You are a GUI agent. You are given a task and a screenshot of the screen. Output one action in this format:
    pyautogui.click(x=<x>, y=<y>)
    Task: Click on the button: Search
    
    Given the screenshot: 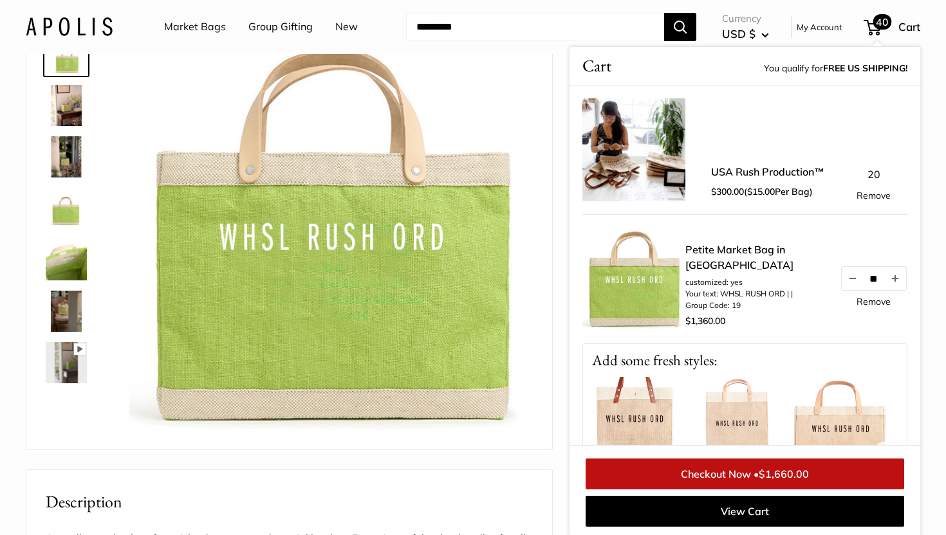 What is the action you would take?
    pyautogui.click(x=680, y=27)
    